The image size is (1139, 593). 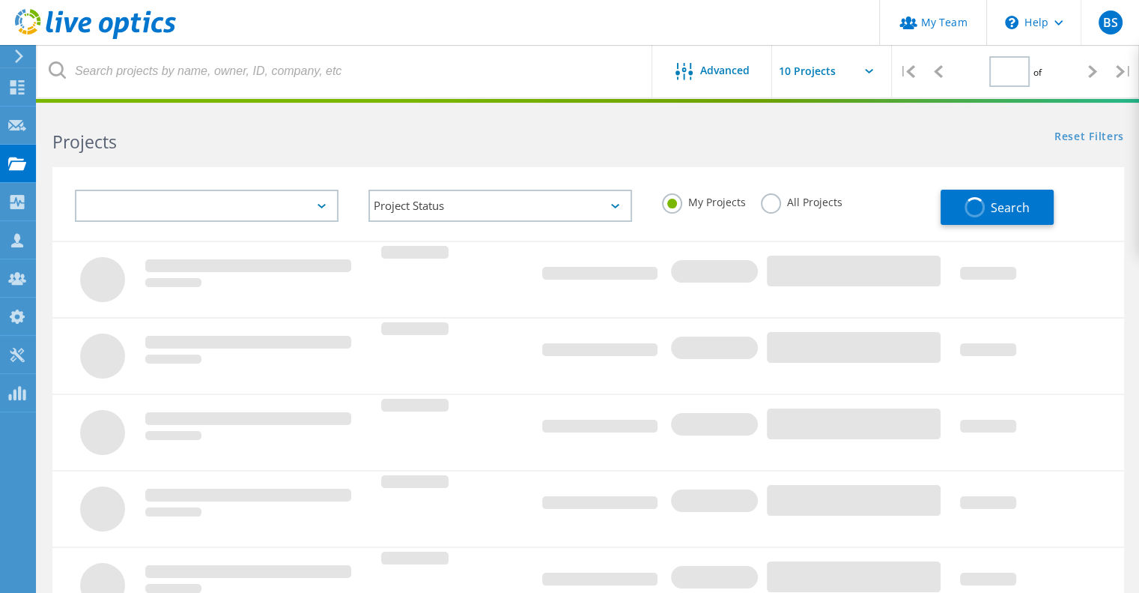 What do you see at coordinates (500, 205) in the screenshot?
I see `div: Project Status` at bounding box center [500, 205].